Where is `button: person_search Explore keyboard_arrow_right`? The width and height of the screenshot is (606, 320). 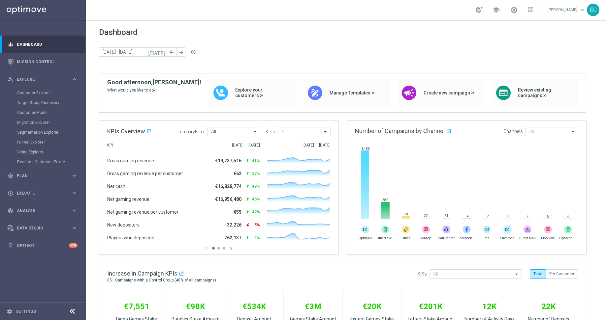 button: person_search Explore keyboard_arrow_right is located at coordinates (43, 79).